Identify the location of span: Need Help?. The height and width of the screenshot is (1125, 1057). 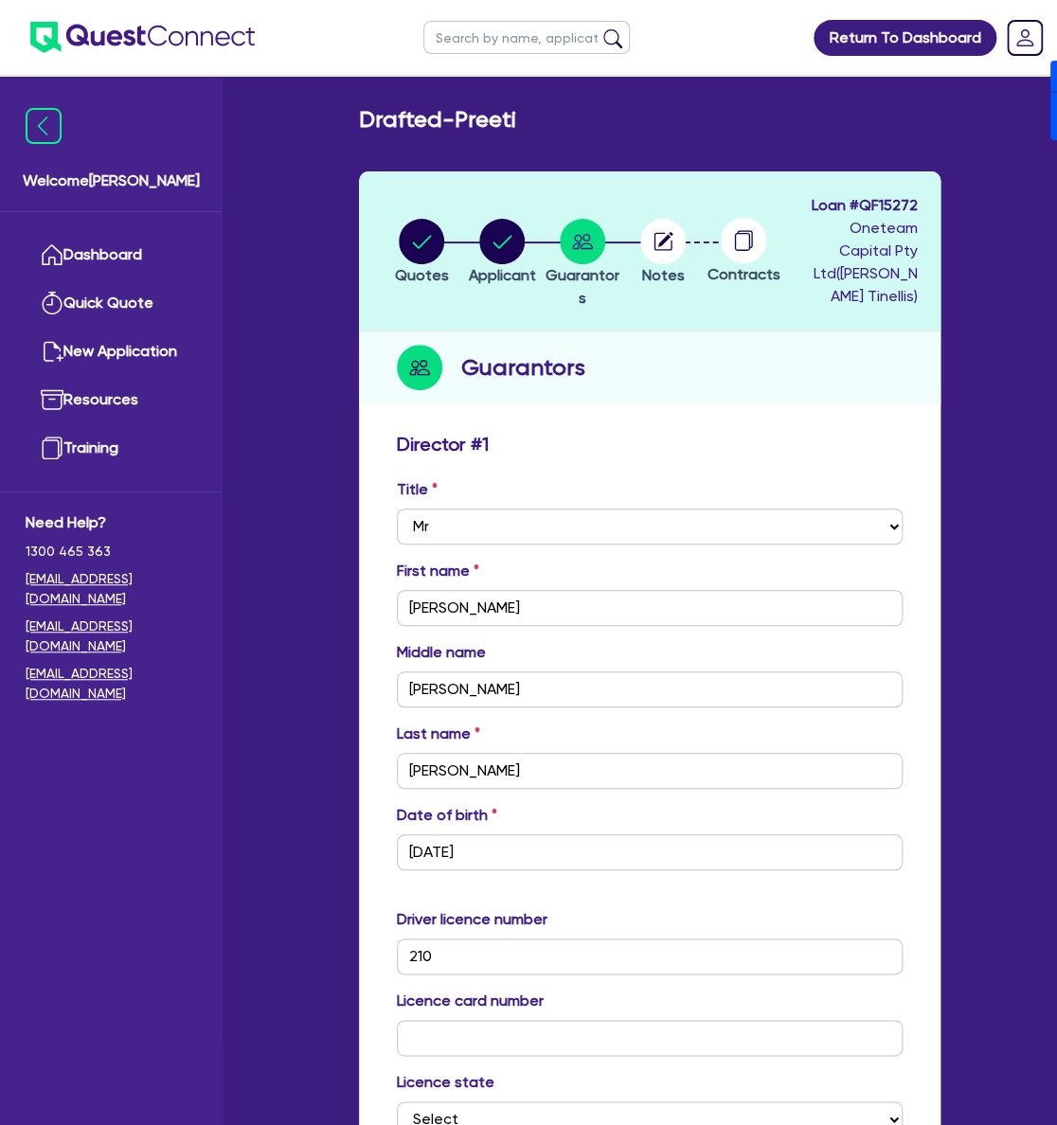
(111, 523).